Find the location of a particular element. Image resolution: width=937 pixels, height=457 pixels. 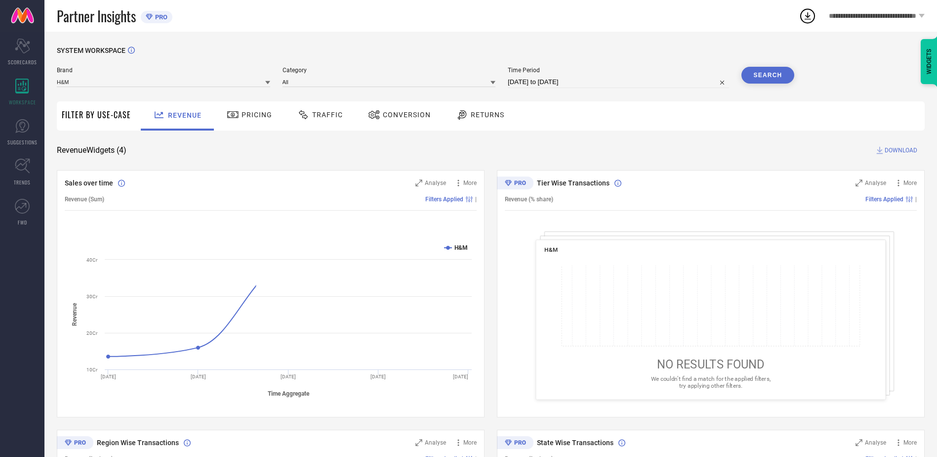

span: Revenue Widgets ( 4 ) is located at coordinates (91, 150).